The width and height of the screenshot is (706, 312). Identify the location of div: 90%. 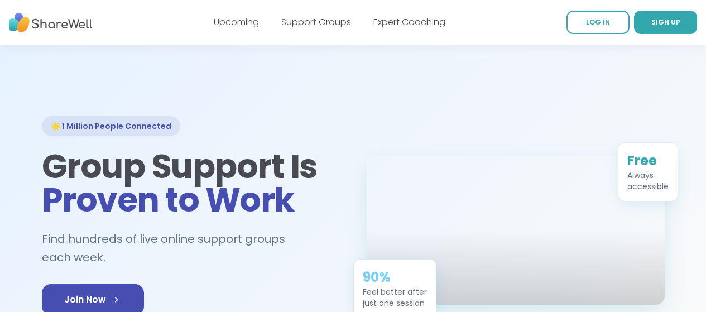
(395, 272).